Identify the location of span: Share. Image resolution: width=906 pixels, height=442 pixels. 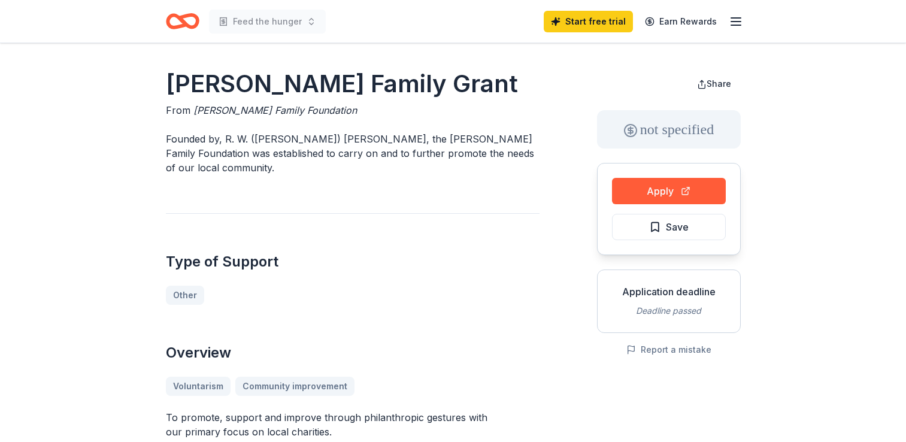
(718, 83).